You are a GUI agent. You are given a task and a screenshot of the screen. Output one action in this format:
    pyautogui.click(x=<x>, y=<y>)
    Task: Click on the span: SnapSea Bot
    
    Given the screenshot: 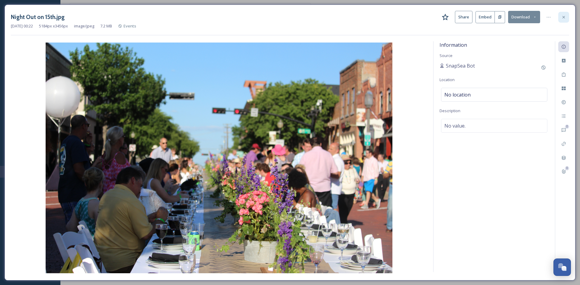 What is the action you would take?
    pyautogui.click(x=460, y=66)
    